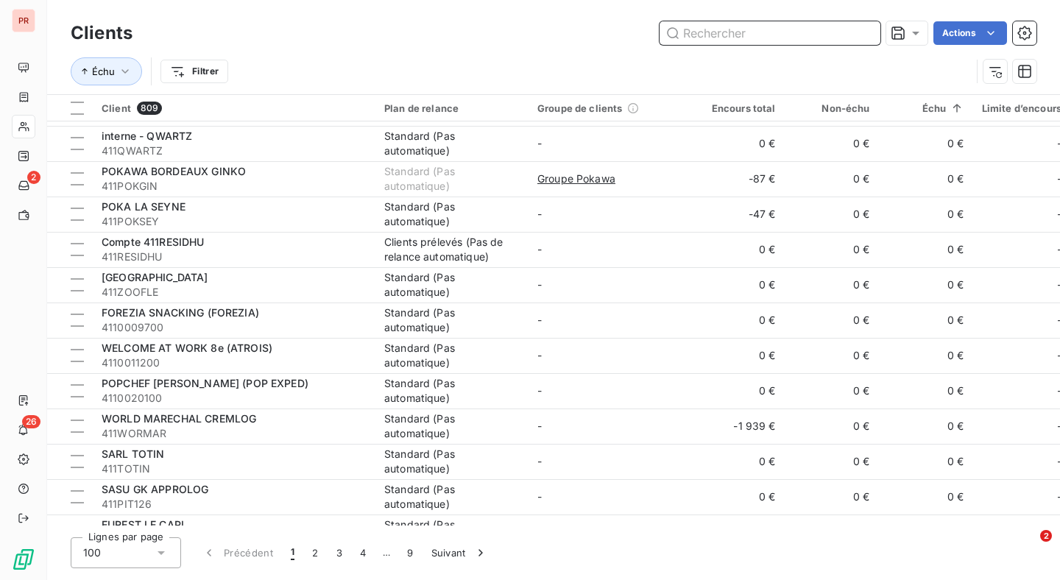 The height and width of the screenshot is (580, 1060). What do you see at coordinates (410, 553) in the screenshot?
I see `button: 9` at bounding box center [410, 553].